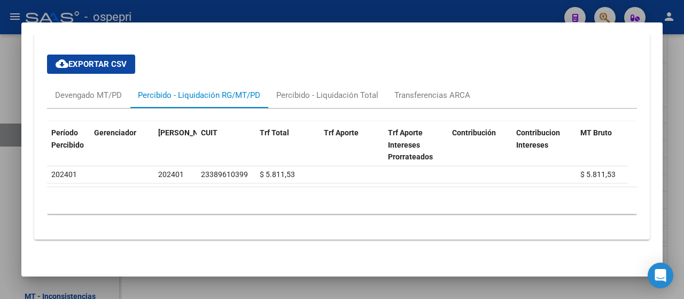  I want to click on span: Contribución, so click(474, 132).